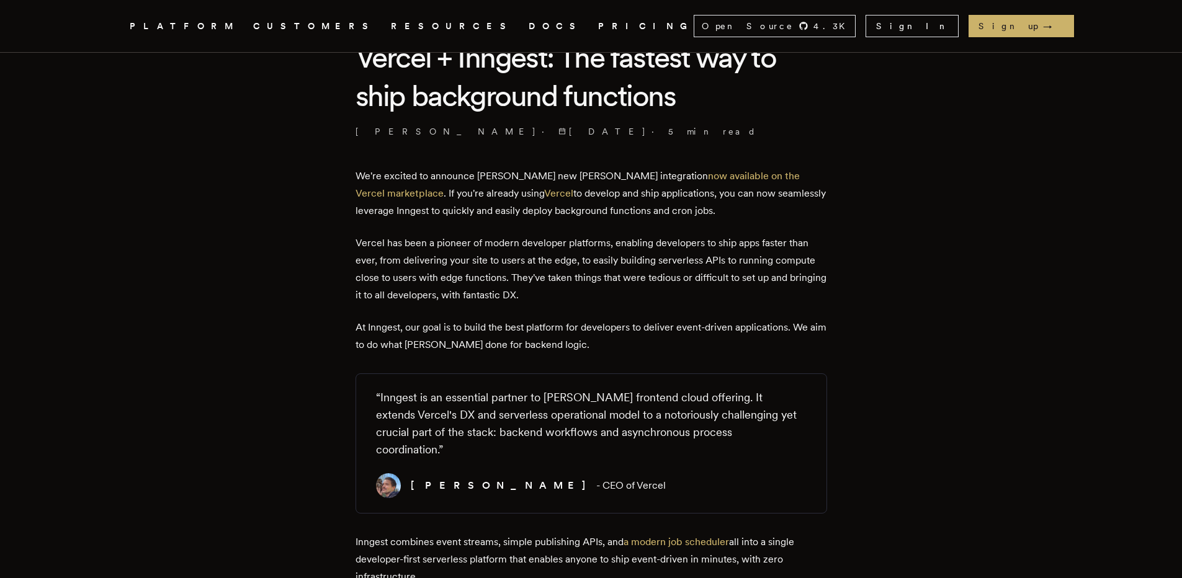  What do you see at coordinates (314, 26) in the screenshot?
I see `a: CUSTOMERS` at bounding box center [314, 26].